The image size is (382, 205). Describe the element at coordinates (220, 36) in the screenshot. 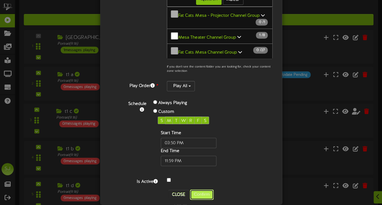

I see `button: Mesa Theater Channel Group 1 /8` at that location.